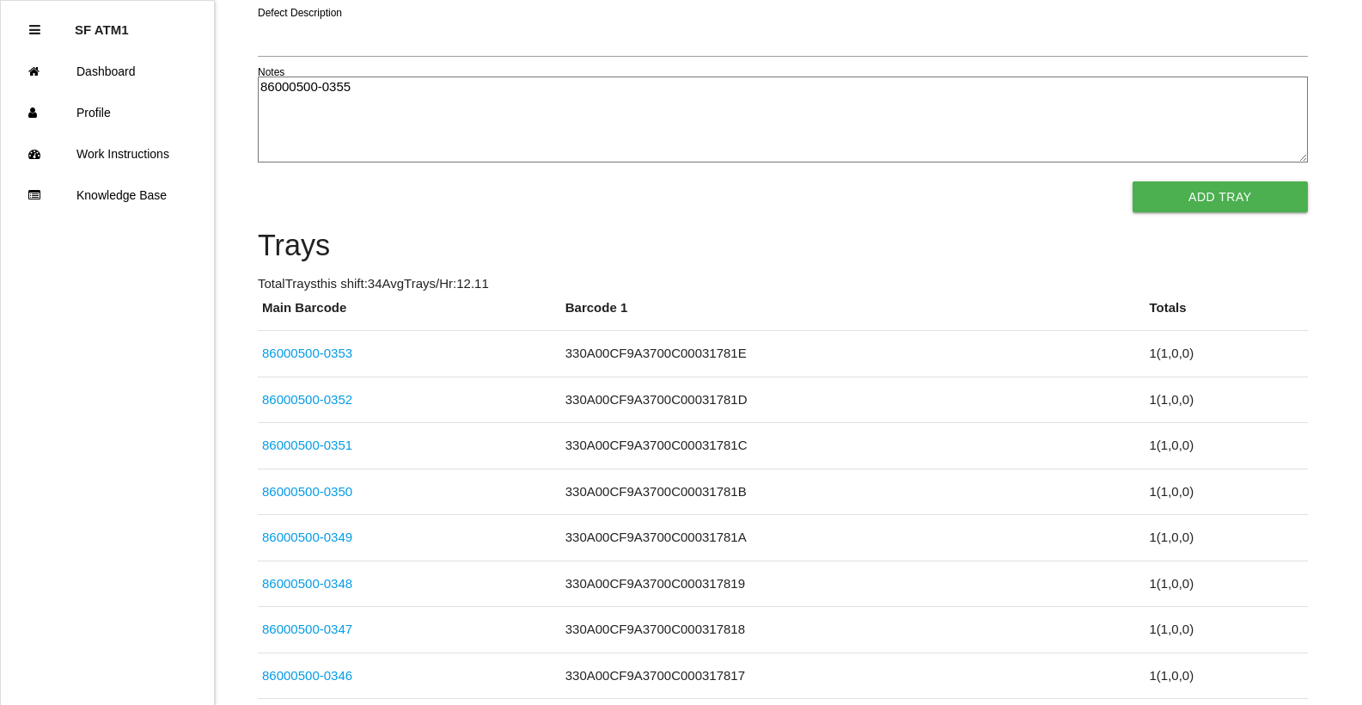  Describe the element at coordinates (853, 491) in the screenshot. I see `td: 330A00CF9A3700C00031781B` at that location.